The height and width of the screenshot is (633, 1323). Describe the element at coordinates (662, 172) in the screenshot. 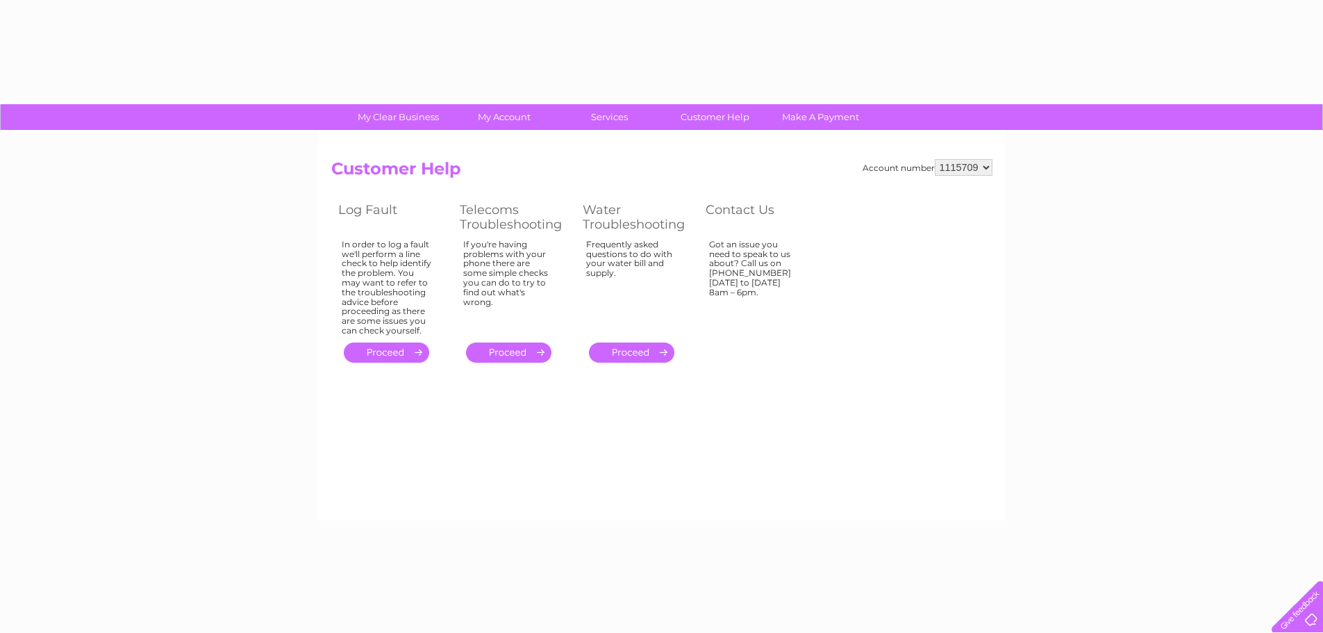

I see `h2: Customer Help` at that location.